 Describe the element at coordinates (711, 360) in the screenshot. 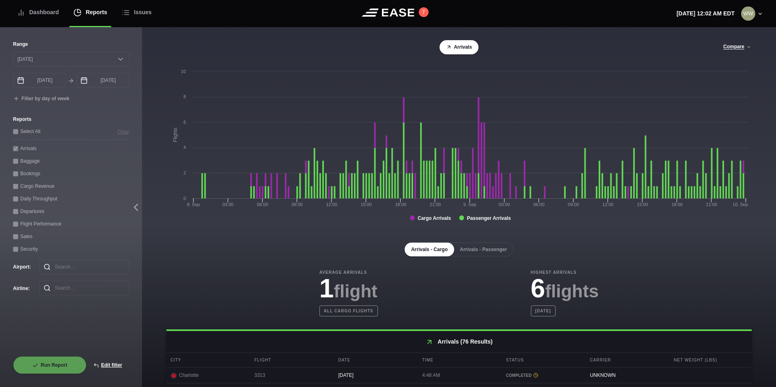

I see `div: Net Weight (LBS)` at that location.